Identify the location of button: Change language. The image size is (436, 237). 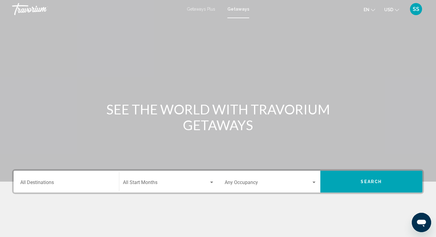
(370, 9).